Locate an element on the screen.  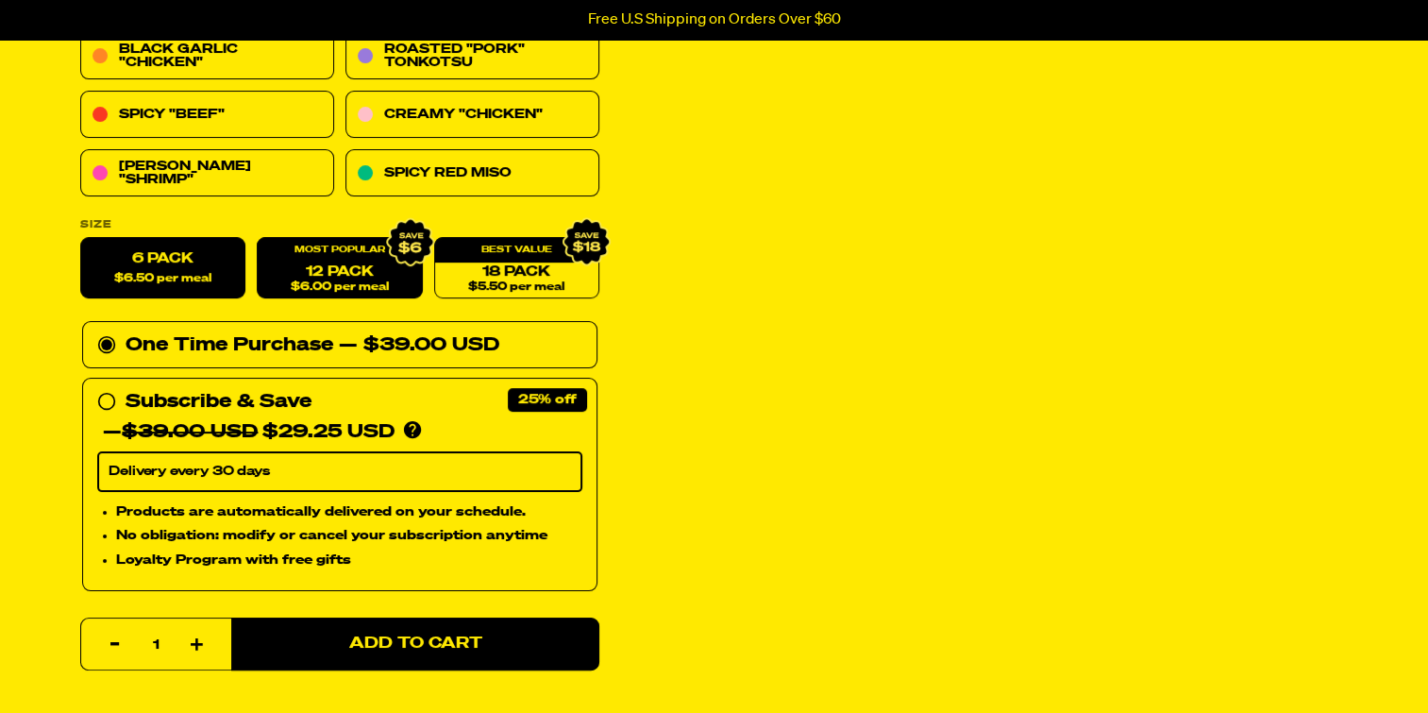
a: 12 Pack$6.00 per meal is located at coordinates (339, 268).